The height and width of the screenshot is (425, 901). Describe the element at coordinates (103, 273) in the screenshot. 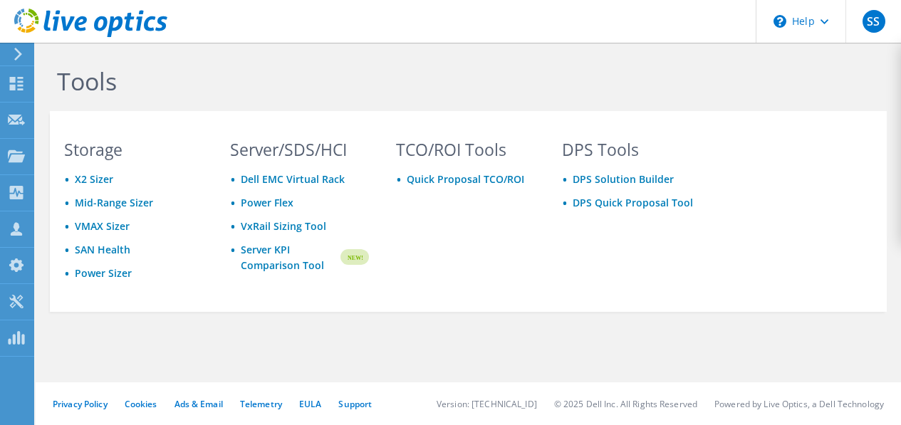

I see `a: Power Sizer` at that location.